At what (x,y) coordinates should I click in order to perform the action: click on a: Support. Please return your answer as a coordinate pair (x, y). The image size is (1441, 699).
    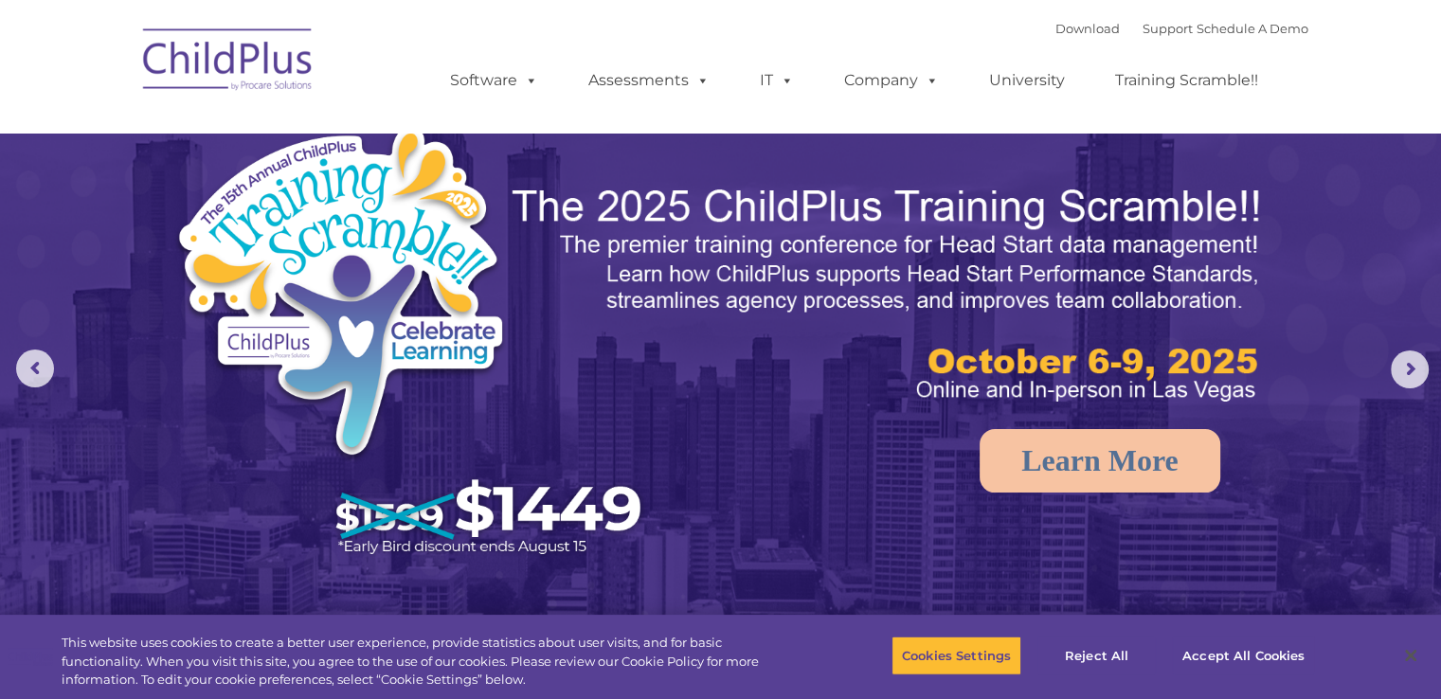
    Looking at the image, I should click on (1167, 28).